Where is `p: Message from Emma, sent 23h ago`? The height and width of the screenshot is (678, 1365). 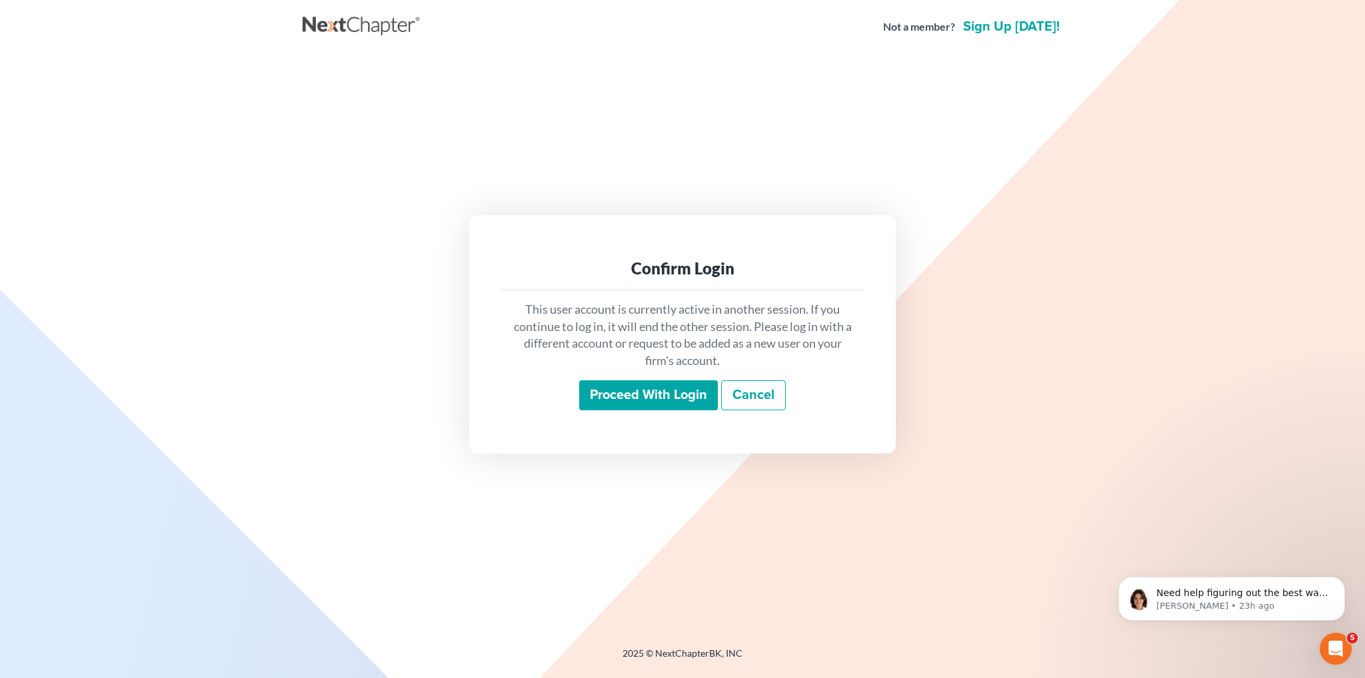
p: Message from Emma, sent 23h ago is located at coordinates (144, 57).